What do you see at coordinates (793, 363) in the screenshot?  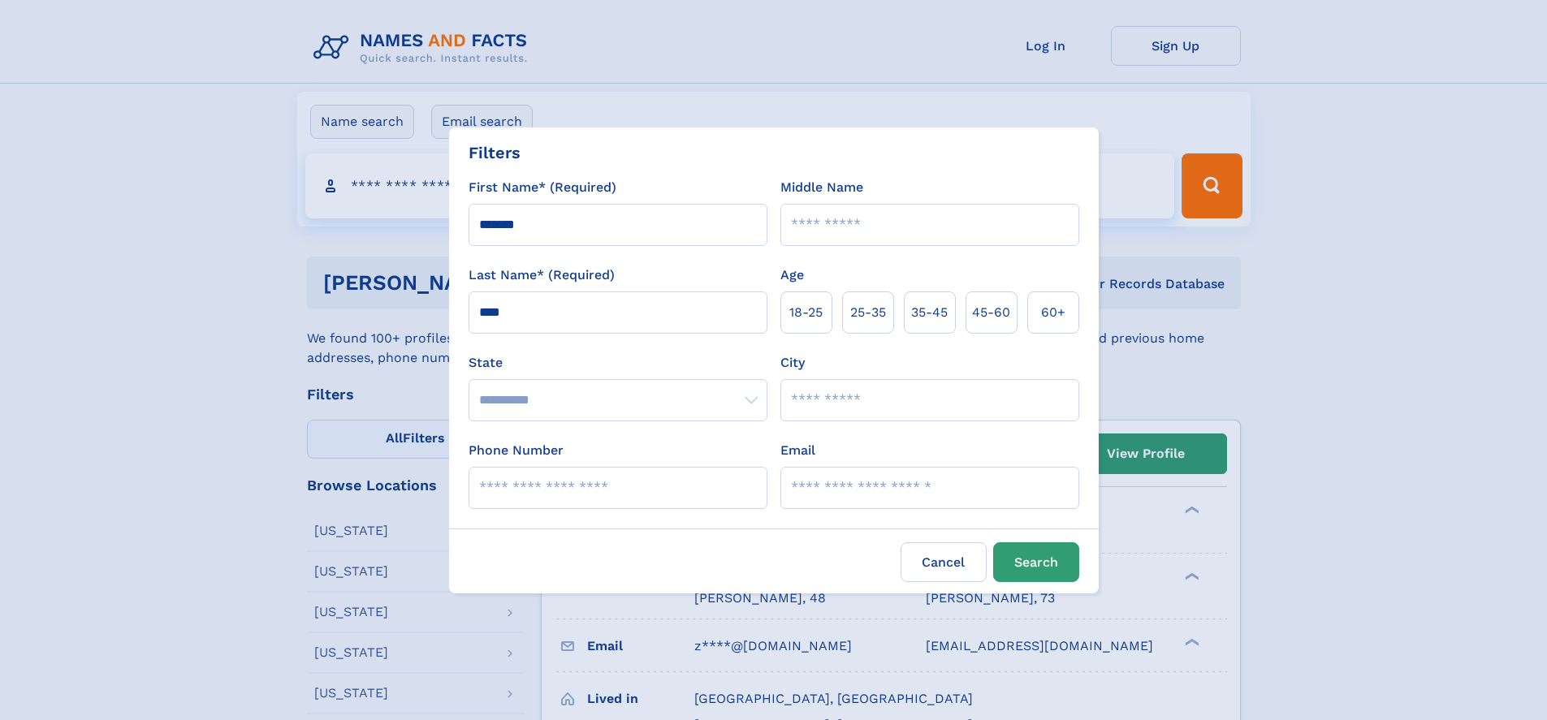 I see `label: City` at bounding box center [793, 363].